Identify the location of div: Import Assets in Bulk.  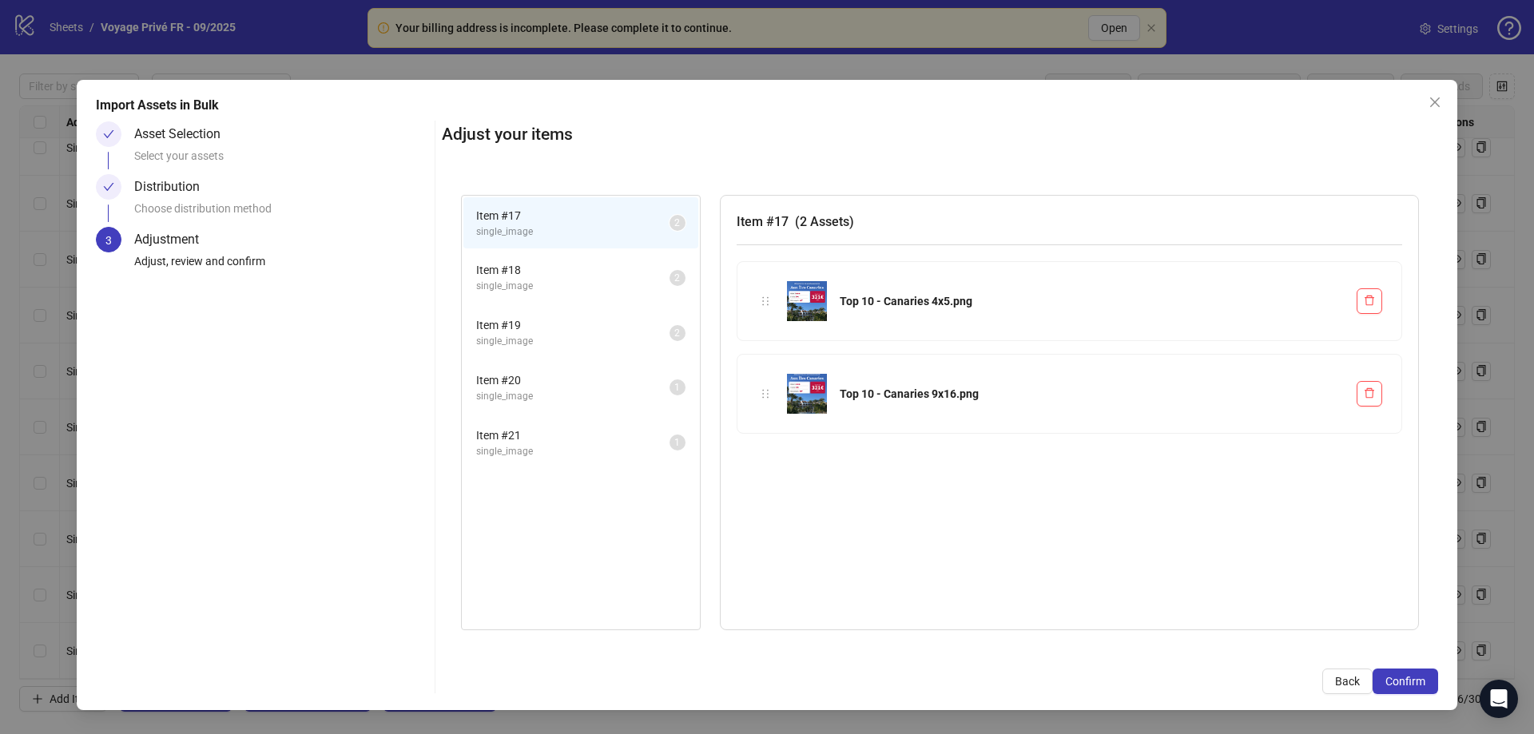
(767, 105).